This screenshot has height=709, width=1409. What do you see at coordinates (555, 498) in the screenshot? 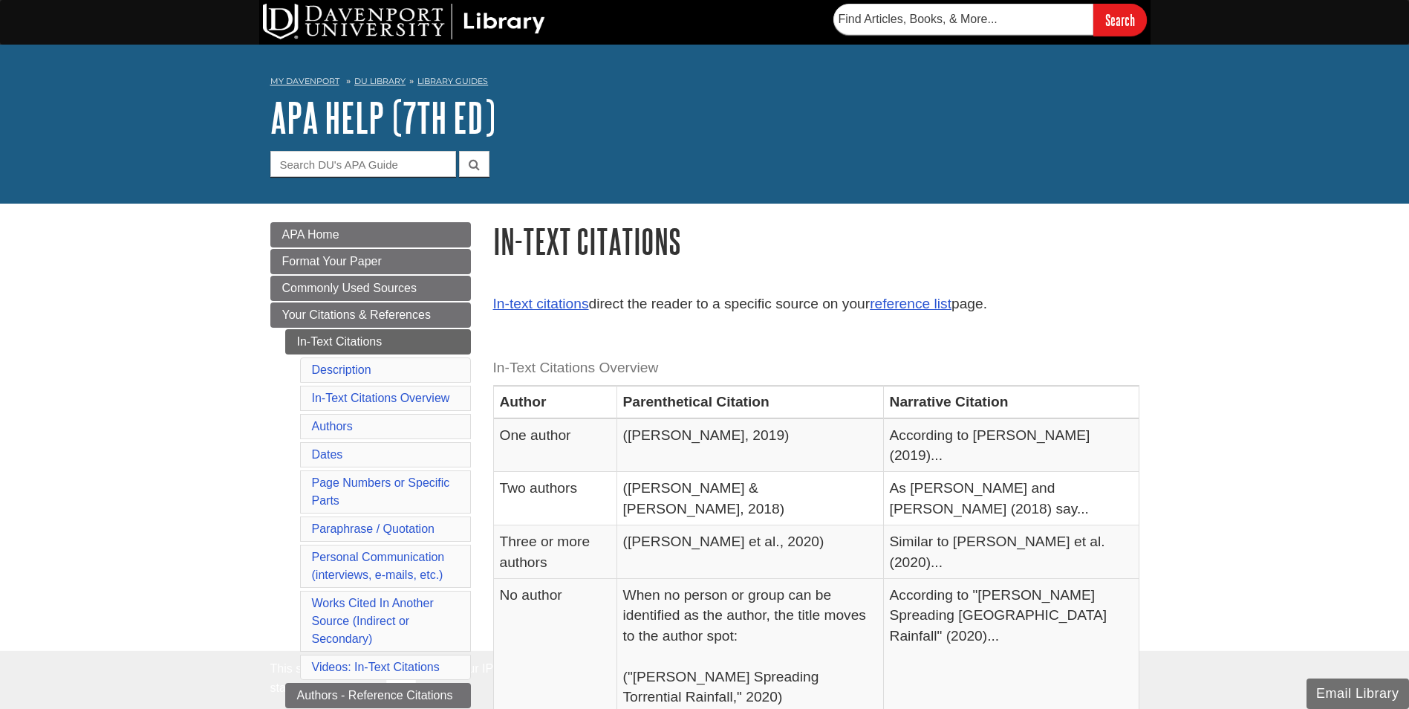
I see `td: Two authors` at bounding box center [555, 498].